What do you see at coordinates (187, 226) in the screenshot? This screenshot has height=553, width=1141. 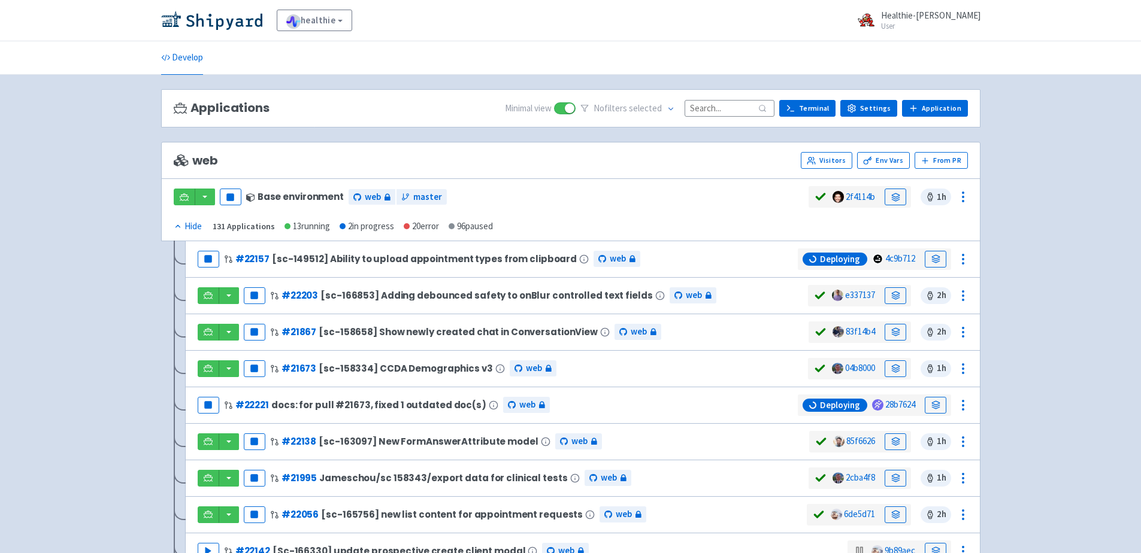 I see `div: Hide` at bounding box center [187, 226].